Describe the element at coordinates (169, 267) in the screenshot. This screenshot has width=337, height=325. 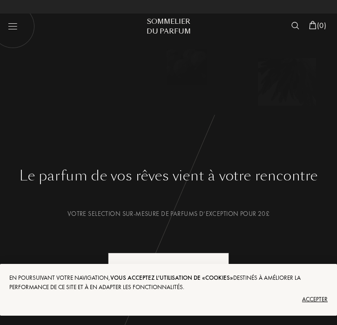
I see `a: Trouver mon parfumanimation` at that location.